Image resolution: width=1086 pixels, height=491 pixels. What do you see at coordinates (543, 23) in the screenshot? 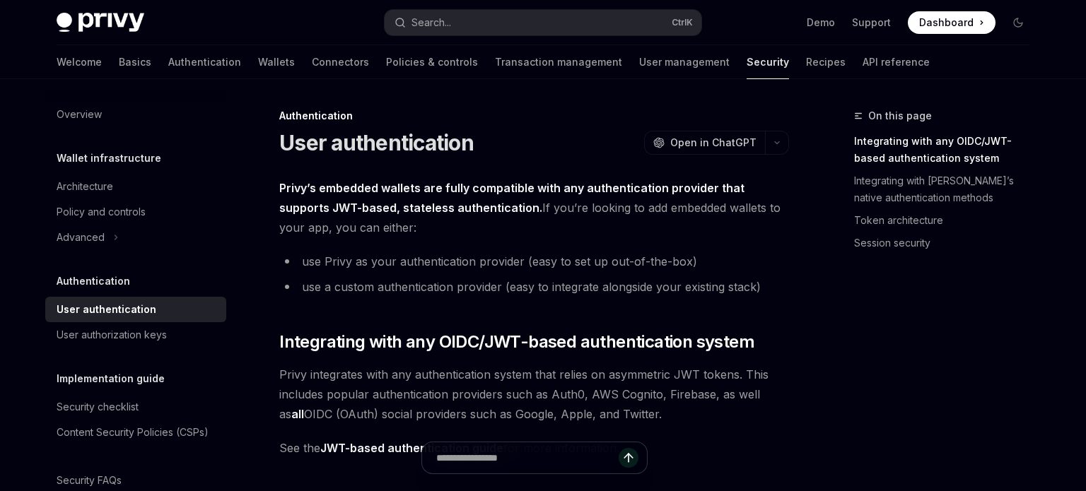
I see `button: Search...CtrlK` at bounding box center [543, 23].